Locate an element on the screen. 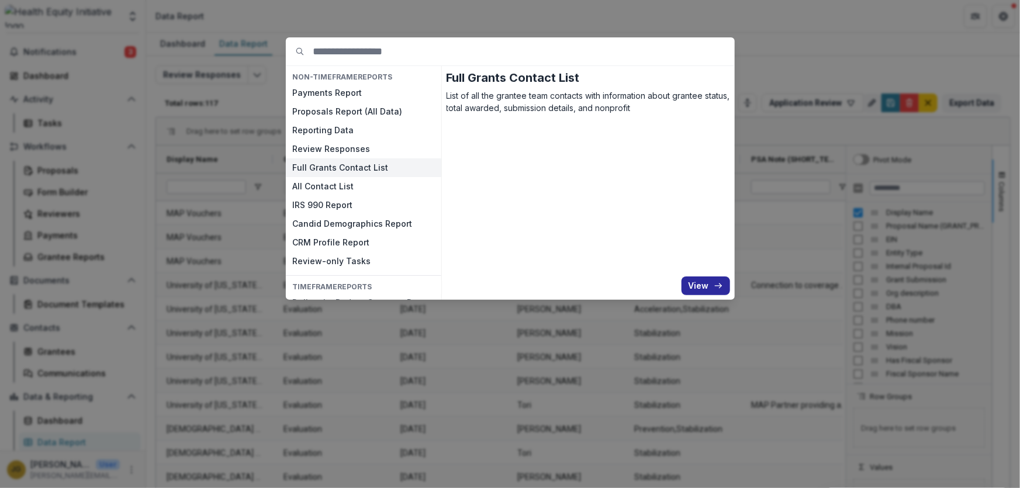  h4: TIMEFRAME Reports is located at coordinates (364, 287).